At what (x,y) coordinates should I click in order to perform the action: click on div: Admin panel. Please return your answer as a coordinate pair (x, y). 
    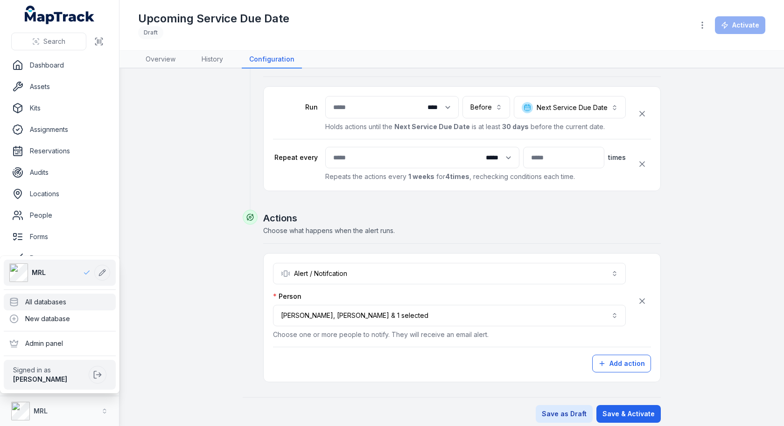
    Looking at the image, I should click on (60, 344).